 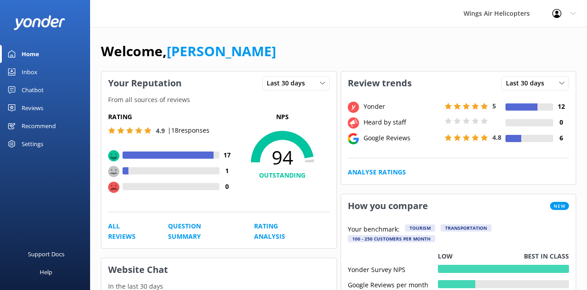 I want to click on p: | 18 responses, so click(x=188, y=131).